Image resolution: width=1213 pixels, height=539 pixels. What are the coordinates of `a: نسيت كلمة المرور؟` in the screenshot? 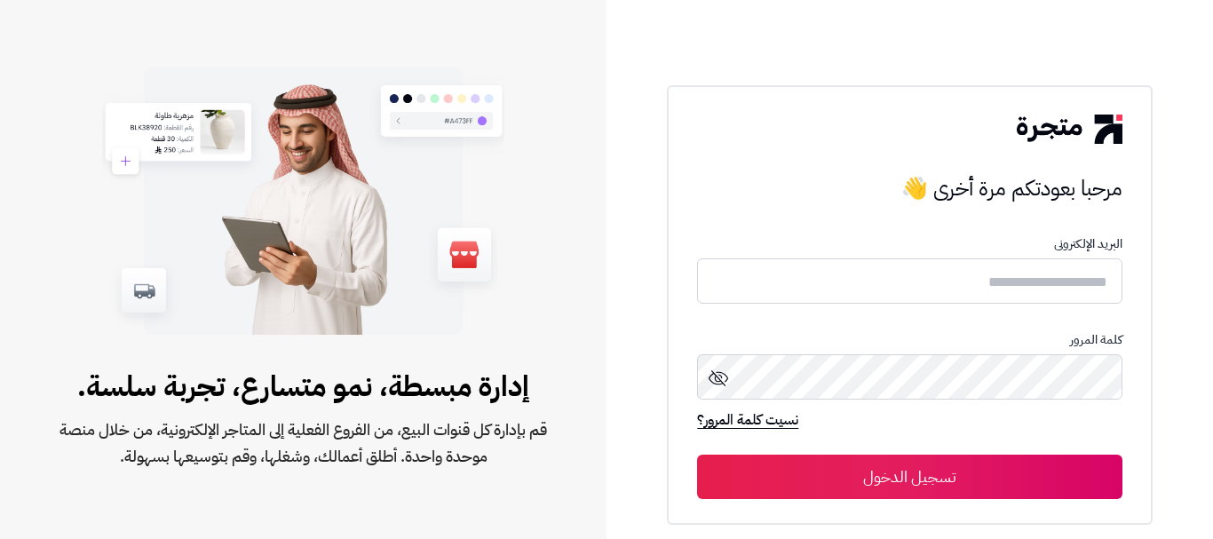 It's located at (747, 422).